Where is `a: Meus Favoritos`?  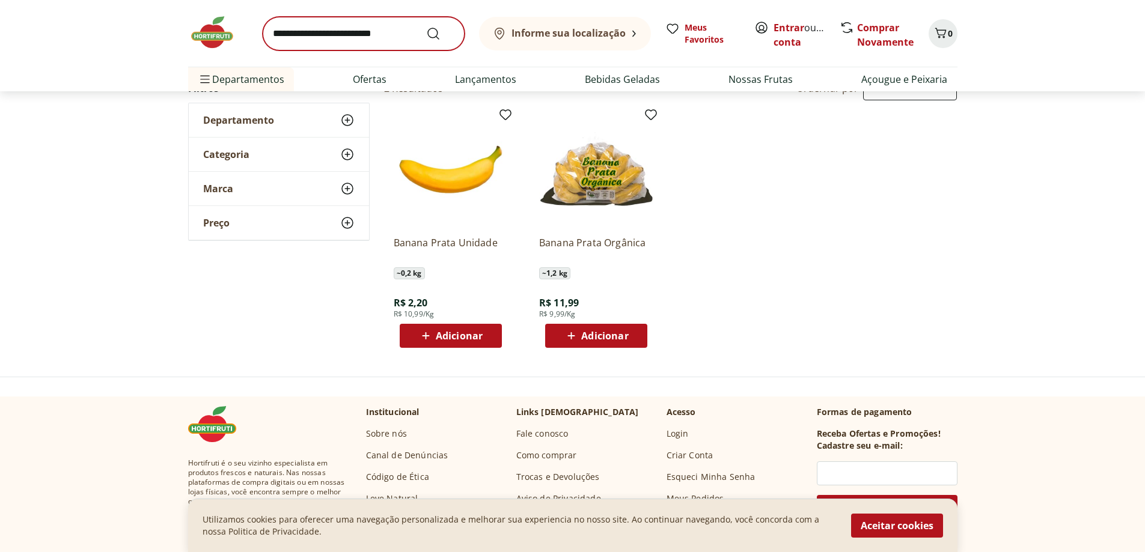
a: Meus Favoritos is located at coordinates (703, 34).